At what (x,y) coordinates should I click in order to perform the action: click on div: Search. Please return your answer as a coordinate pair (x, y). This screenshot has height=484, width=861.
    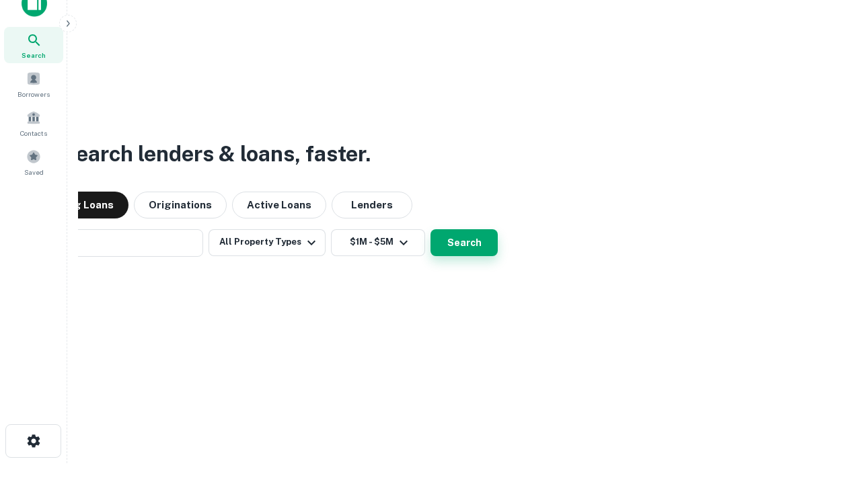
    Looking at the image, I should click on (34, 45).